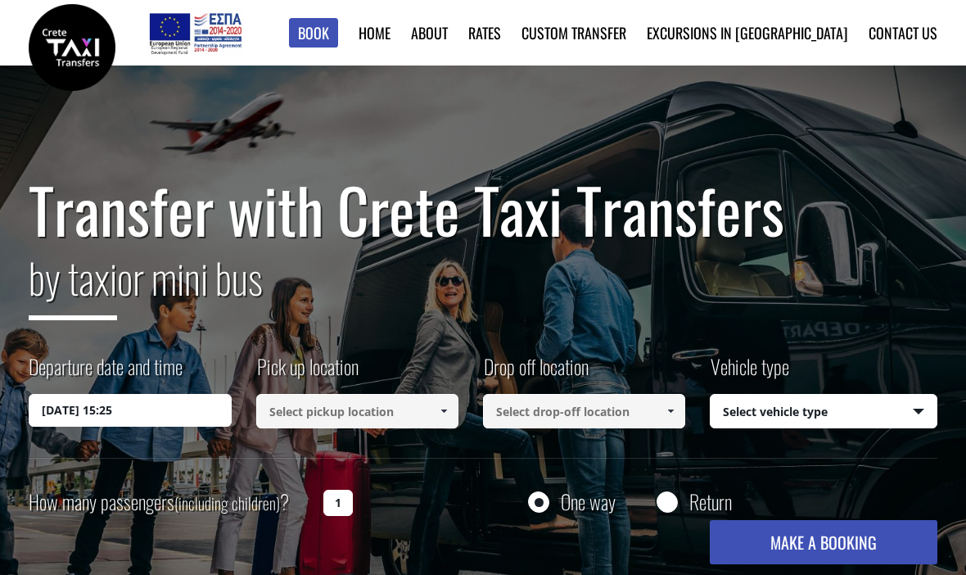 The image size is (966, 575). Describe the element at coordinates (171, 502) in the screenshot. I see `label: How many passengers ?` at that location.